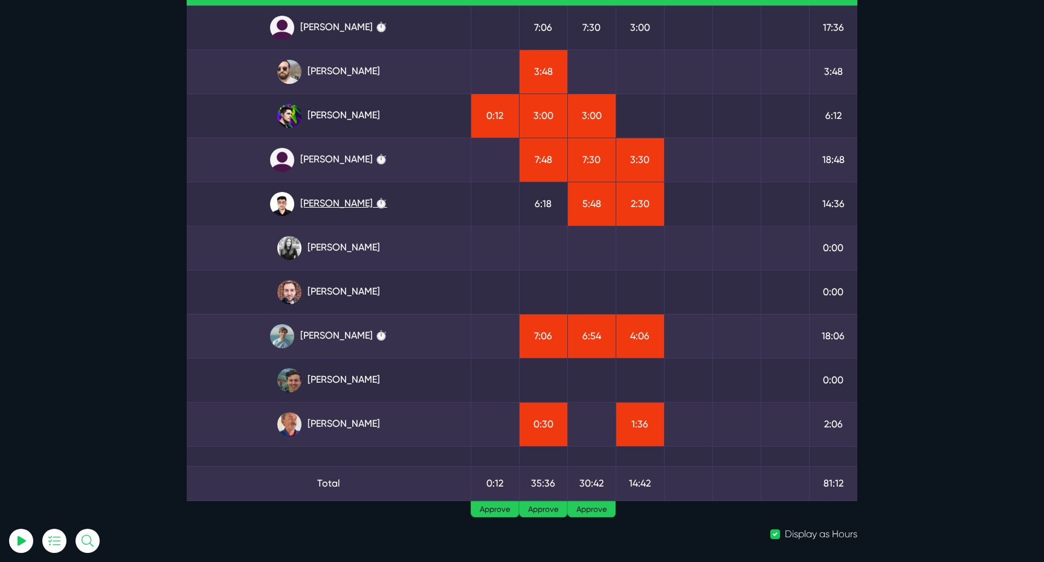 This screenshot has width=1044, height=562. What do you see at coordinates (282, 204) in the screenshot?
I see `img: xv1kmavyemxtguplm5ir.png` at bounding box center [282, 204].